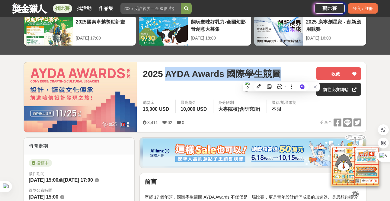 The width and height of the screenshot is (390, 201). What do you see at coordinates (37, 174) in the screenshot?
I see `span: 徵件期間` at bounding box center [37, 174].